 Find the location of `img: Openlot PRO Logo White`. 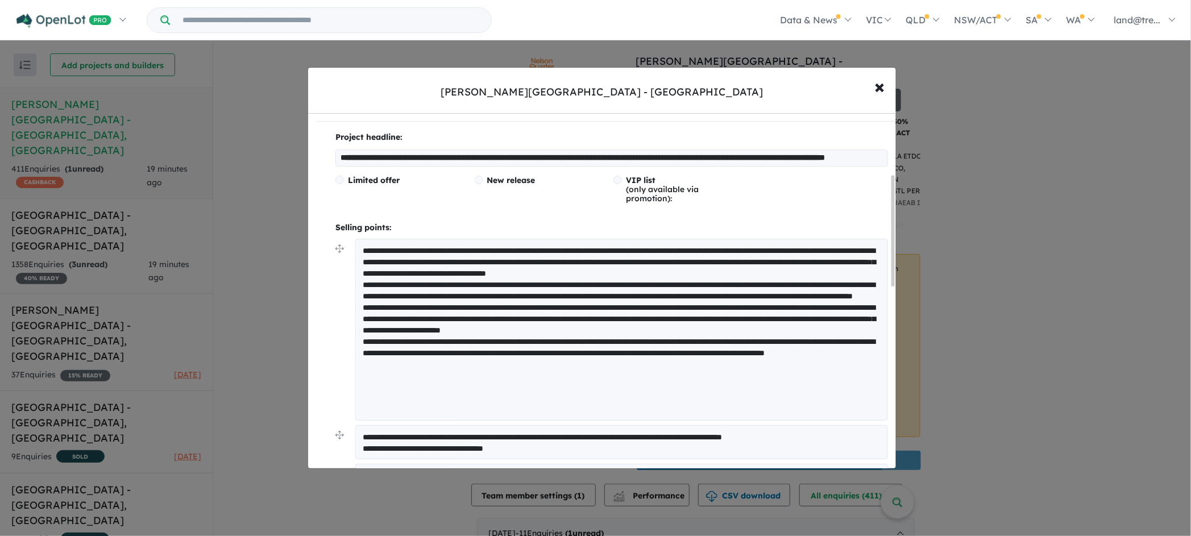

img: Openlot PRO Logo White is located at coordinates (64, 20).